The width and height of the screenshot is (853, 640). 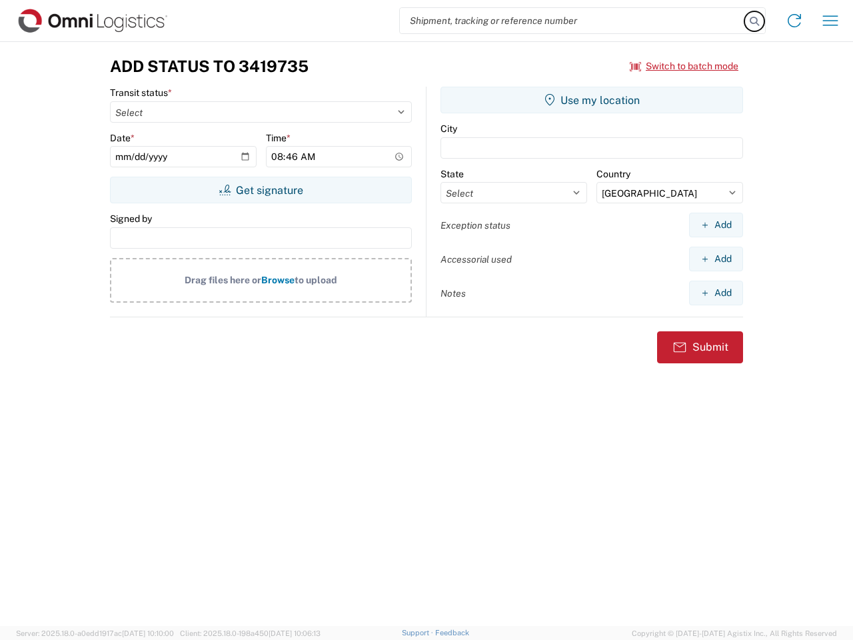 What do you see at coordinates (250, 633) in the screenshot?
I see `span: Client: 2025.18.0-198a450` at bounding box center [250, 633].